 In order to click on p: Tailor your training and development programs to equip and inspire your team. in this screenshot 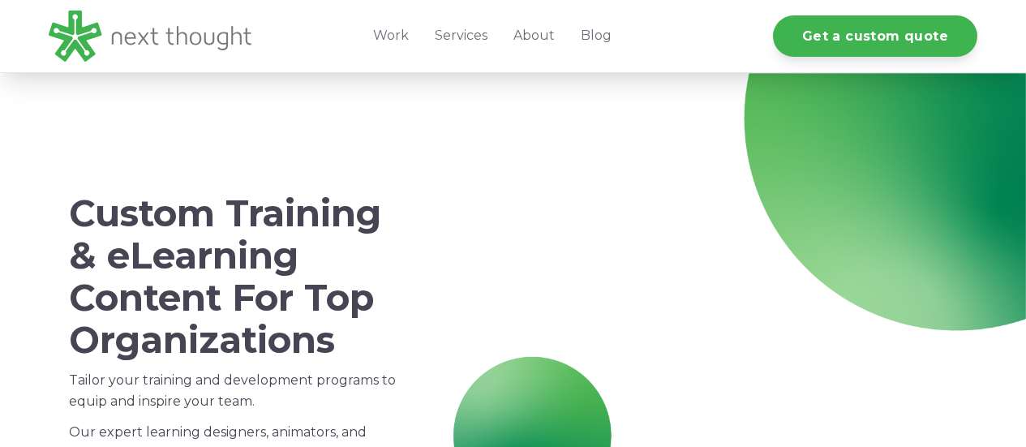, I will do `click(236, 391)`.